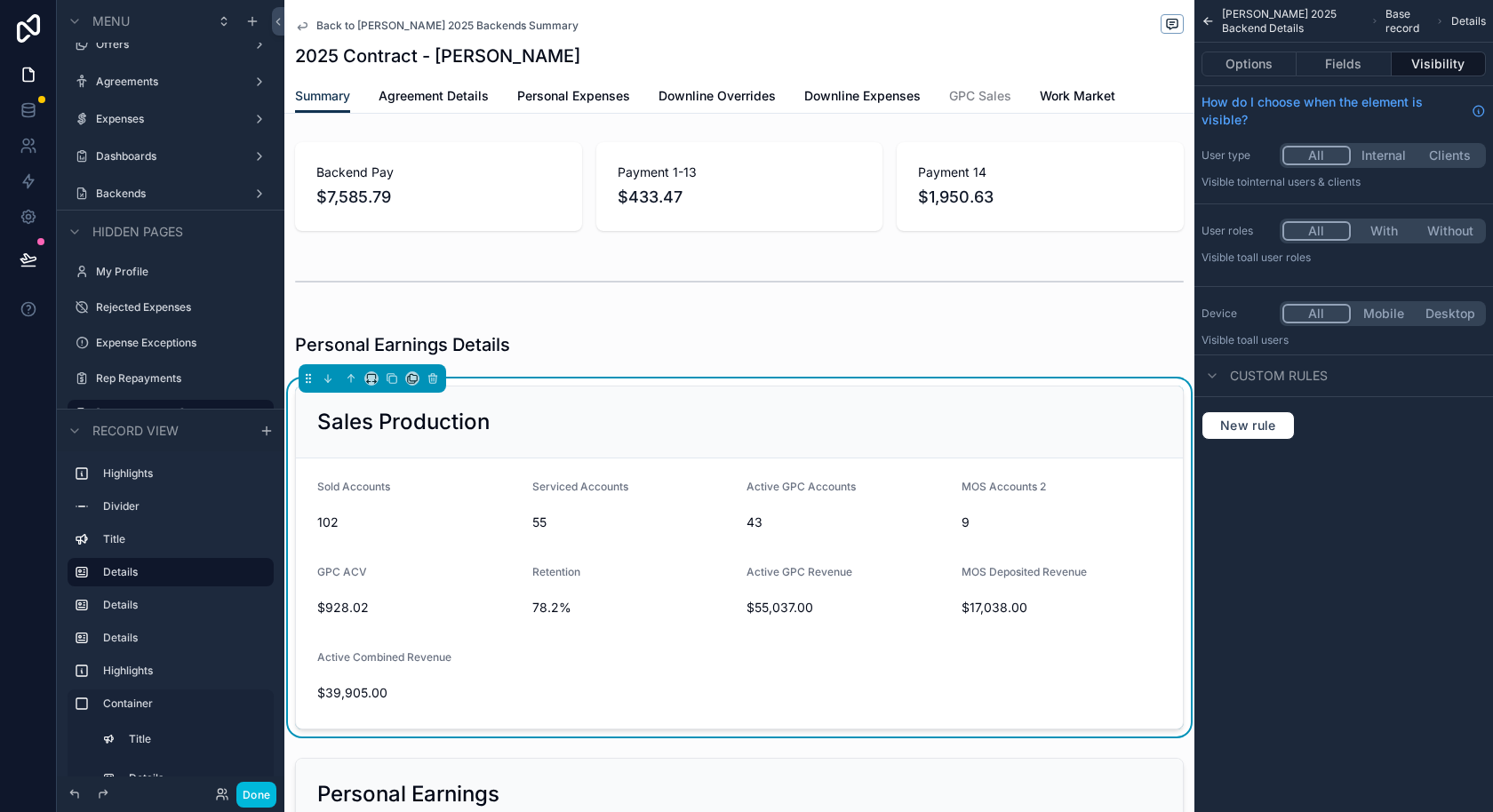 Image resolution: width=1493 pixels, height=812 pixels. What do you see at coordinates (135, 431) in the screenshot?
I see `span: Record view` at bounding box center [135, 431].